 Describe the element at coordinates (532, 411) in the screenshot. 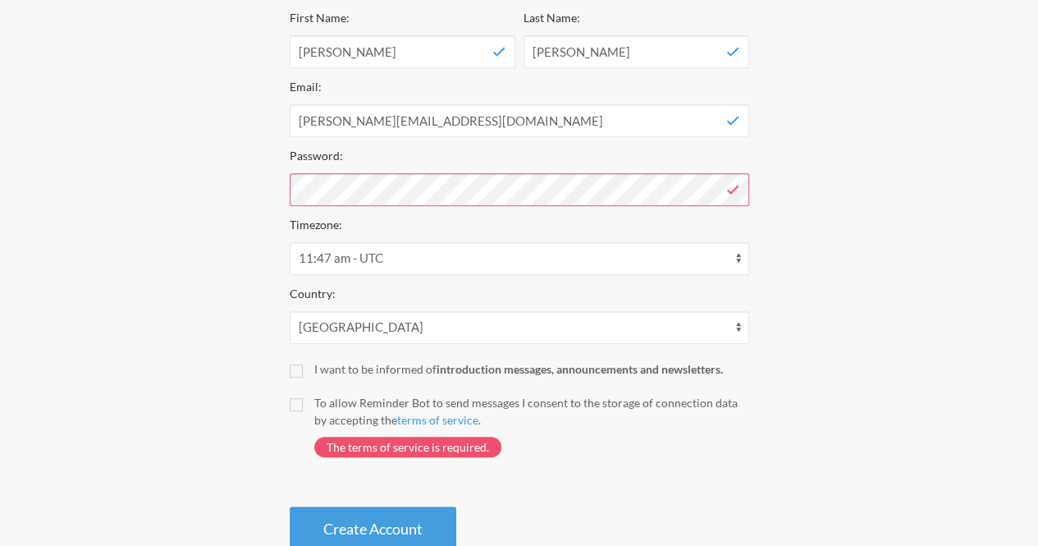

I see `div: To allow Reminder Bot to send messages I consent to the storage of connection data by accepting t...` at that location.